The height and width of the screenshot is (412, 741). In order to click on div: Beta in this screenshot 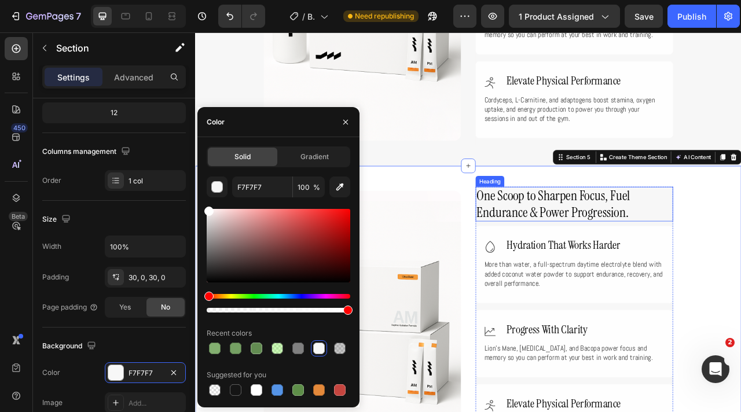, I will do `click(18, 216)`.